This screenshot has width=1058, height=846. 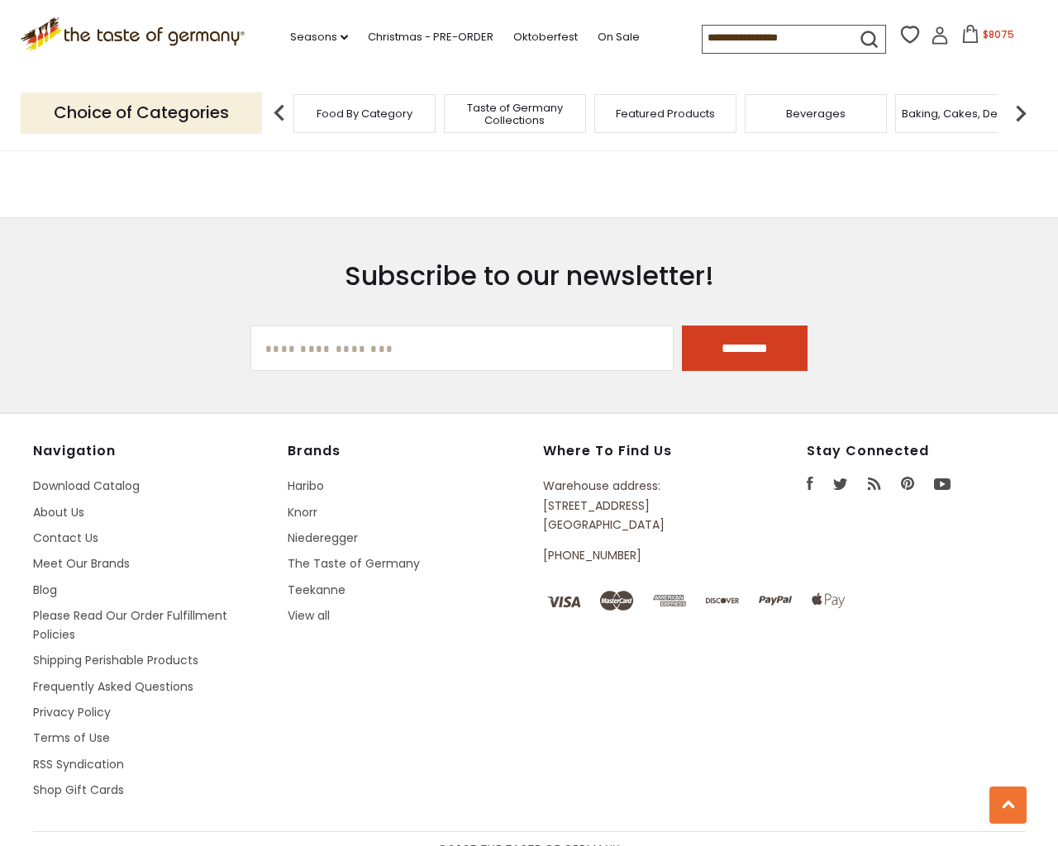 What do you see at coordinates (407, 451) in the screenshot?
I see `h4: Brands` at bounding box center [407, 451].